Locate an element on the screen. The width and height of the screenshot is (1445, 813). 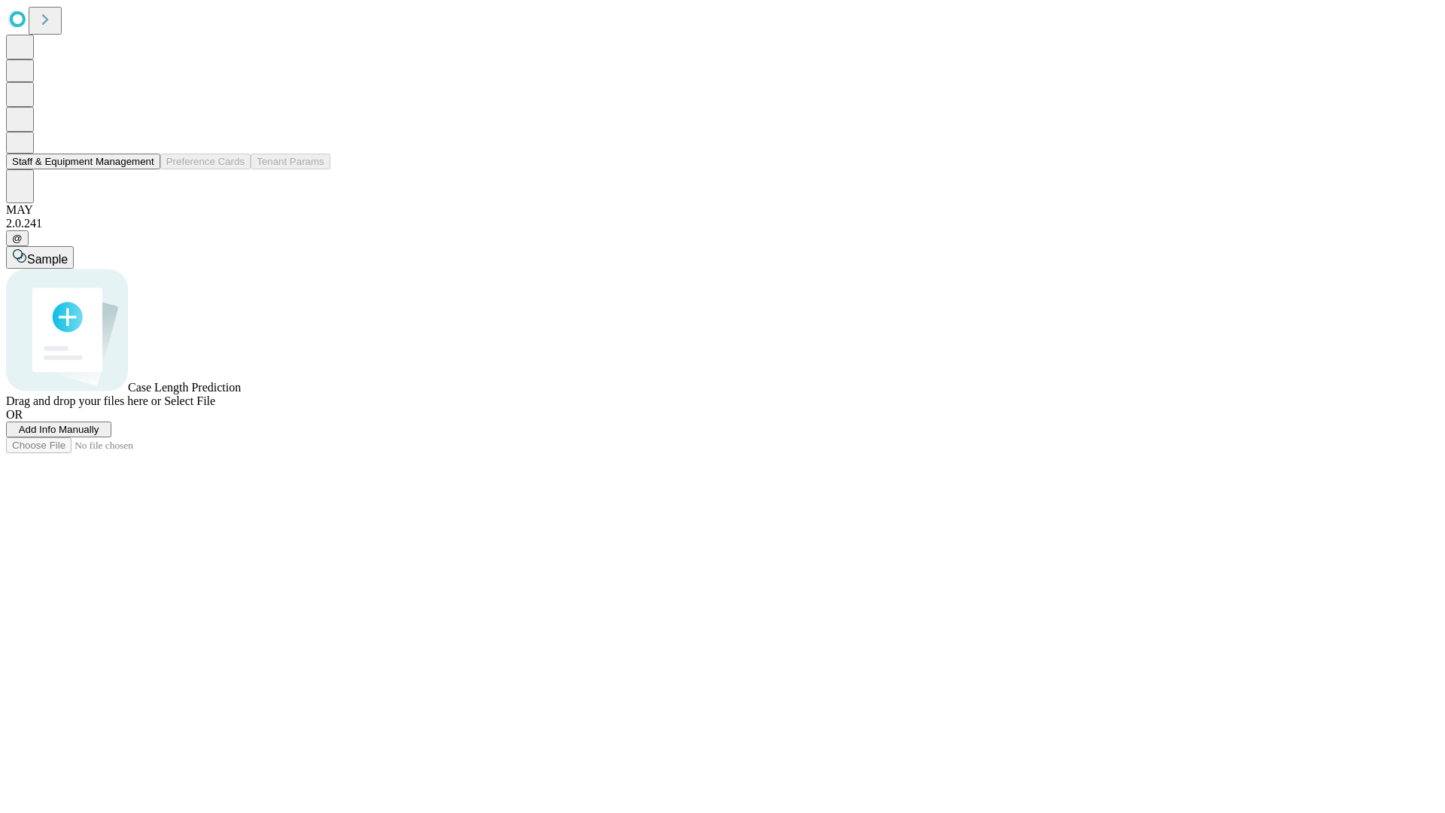
span: Add Info Manually is located at coordinates (59, 429).